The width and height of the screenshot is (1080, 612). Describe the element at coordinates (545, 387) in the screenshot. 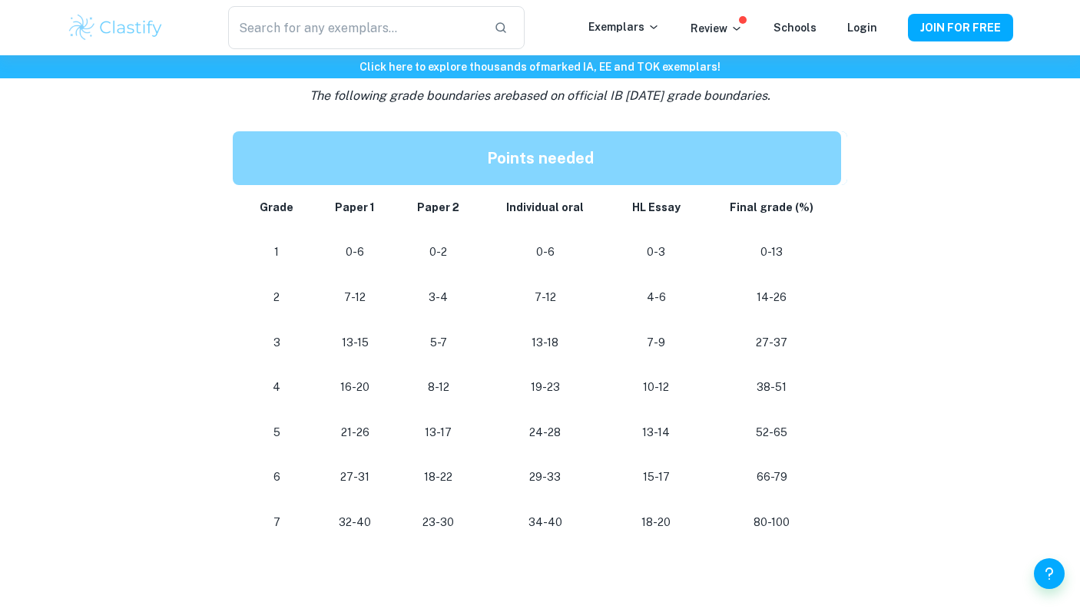

I see `p: 19-23` at that location.